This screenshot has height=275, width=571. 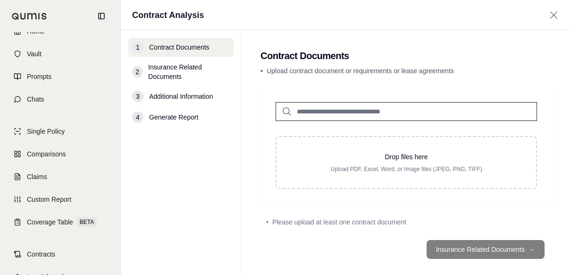 I want to click on span: Single Policy, so click(x=46, y=131).